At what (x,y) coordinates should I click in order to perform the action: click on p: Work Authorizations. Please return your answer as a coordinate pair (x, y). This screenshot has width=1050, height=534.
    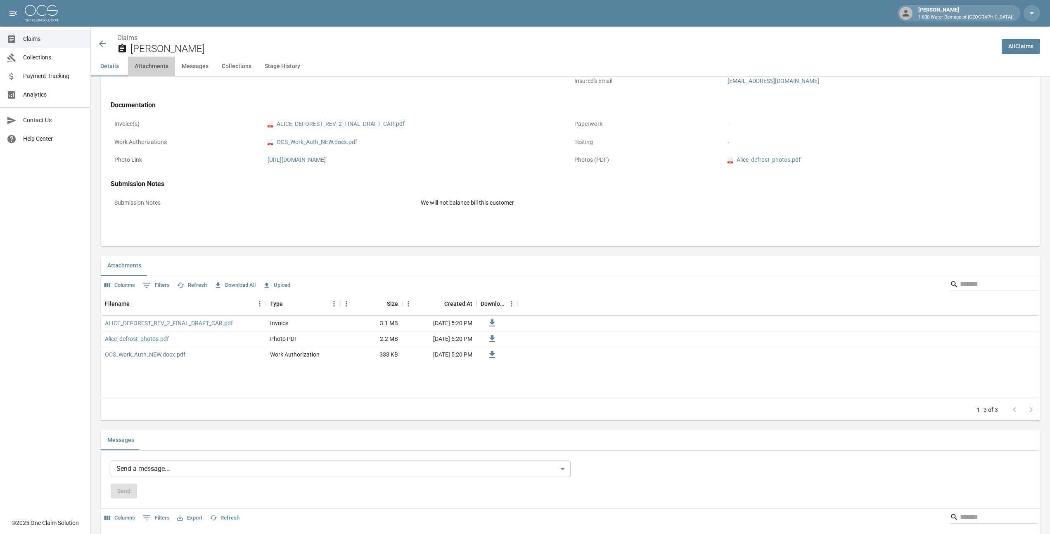
    Looking at the image, I should click on (187, 142).